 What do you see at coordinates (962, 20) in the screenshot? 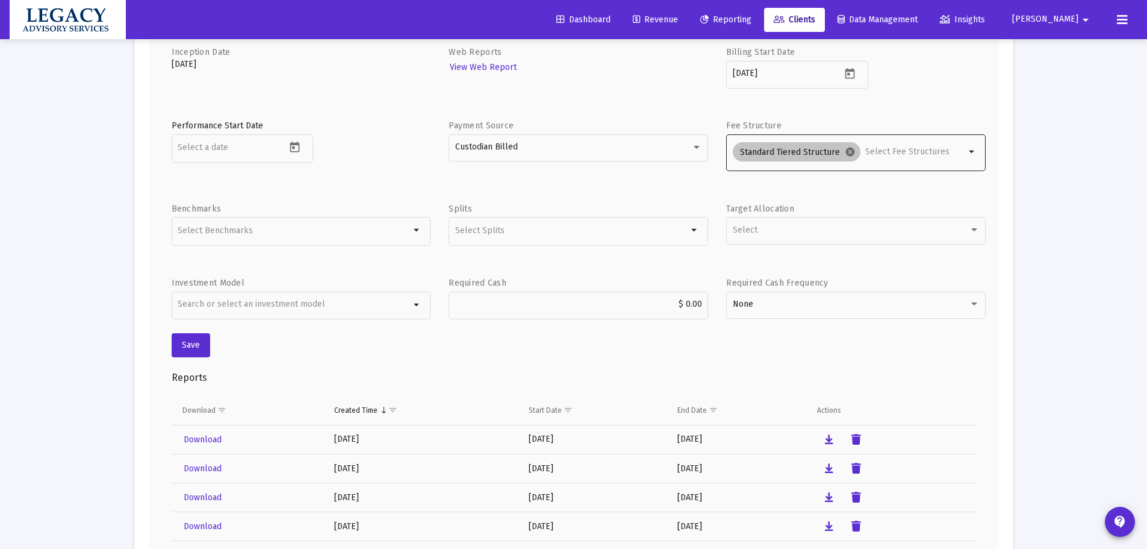
I see `a: Insights` at bounding box center [962, 20].